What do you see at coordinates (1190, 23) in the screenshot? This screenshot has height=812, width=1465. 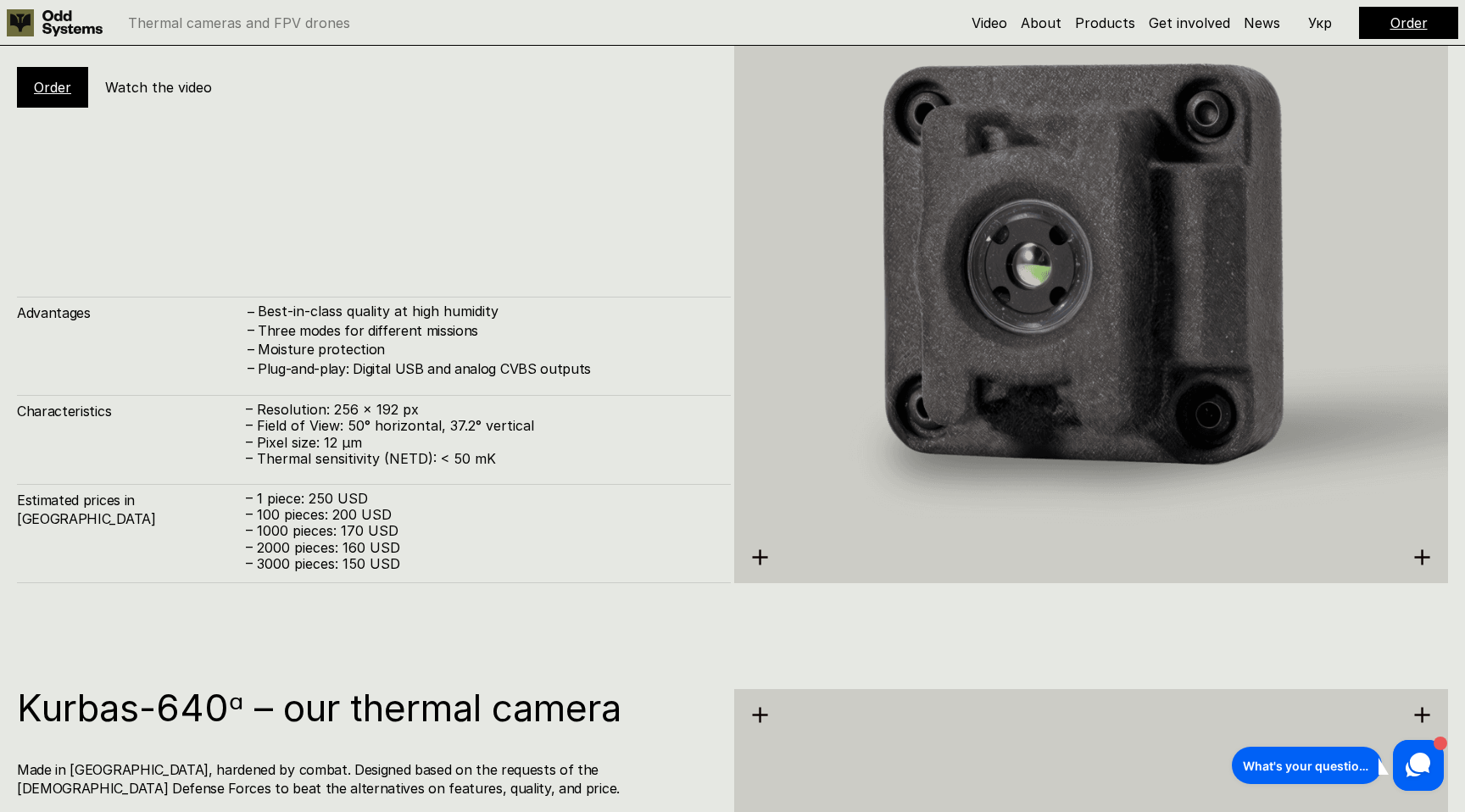 I see `a: Get involved` at bounding box center [1190, 23].